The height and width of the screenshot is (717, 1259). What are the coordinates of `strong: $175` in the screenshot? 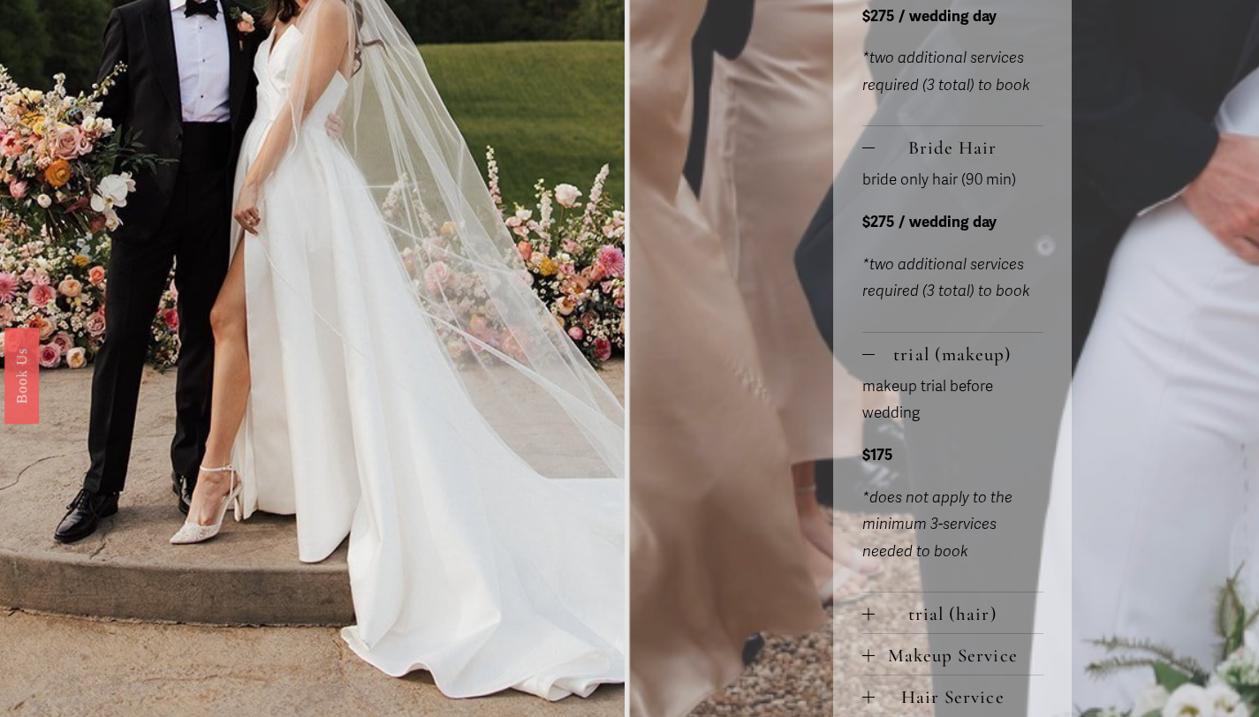 It's located at (877, 455).